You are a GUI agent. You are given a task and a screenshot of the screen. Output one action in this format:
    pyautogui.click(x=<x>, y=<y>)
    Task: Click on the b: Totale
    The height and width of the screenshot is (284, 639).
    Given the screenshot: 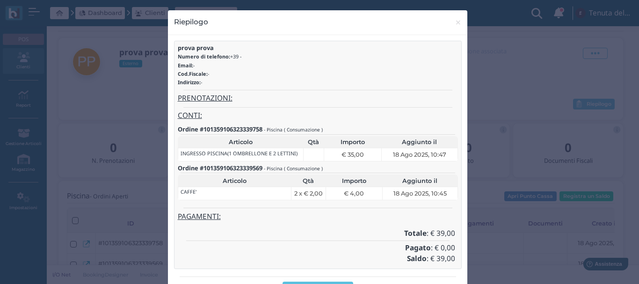 What is the action you would take?
    pyautogui.click(x=416, y=233)
    